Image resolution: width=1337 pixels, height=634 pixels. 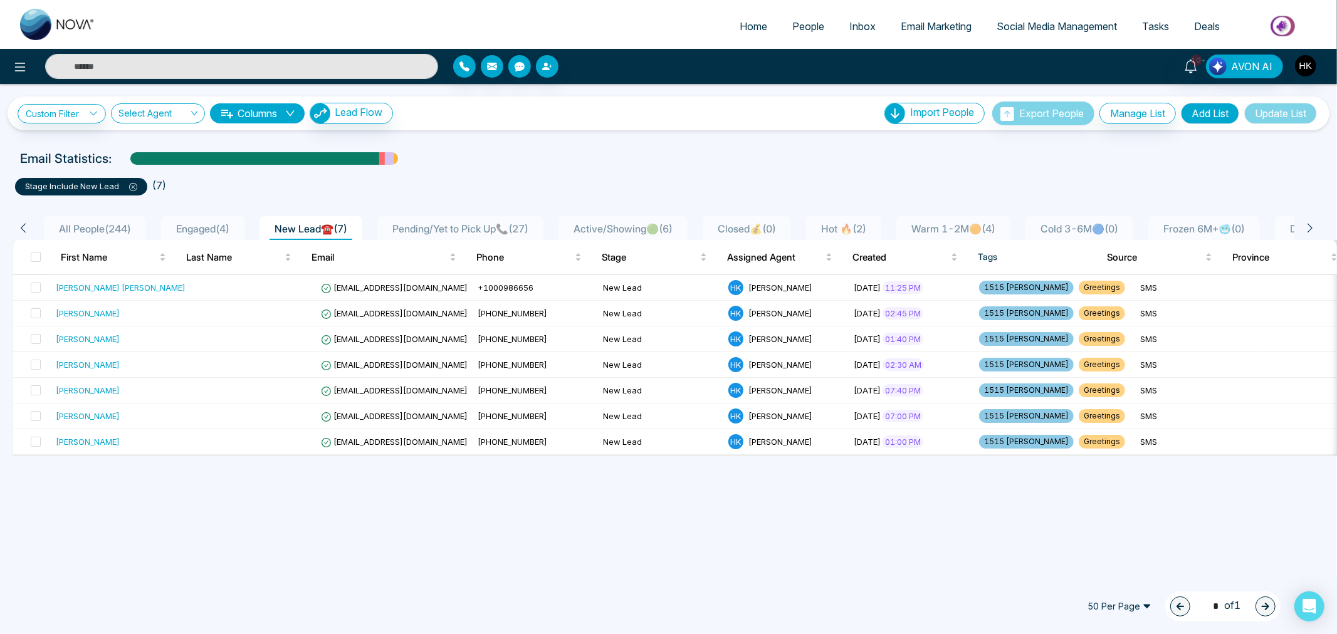 What do you see at coordinates (863, 26) in the screenshot?
I see `a: Inbox` at bounding box center [863, 26].